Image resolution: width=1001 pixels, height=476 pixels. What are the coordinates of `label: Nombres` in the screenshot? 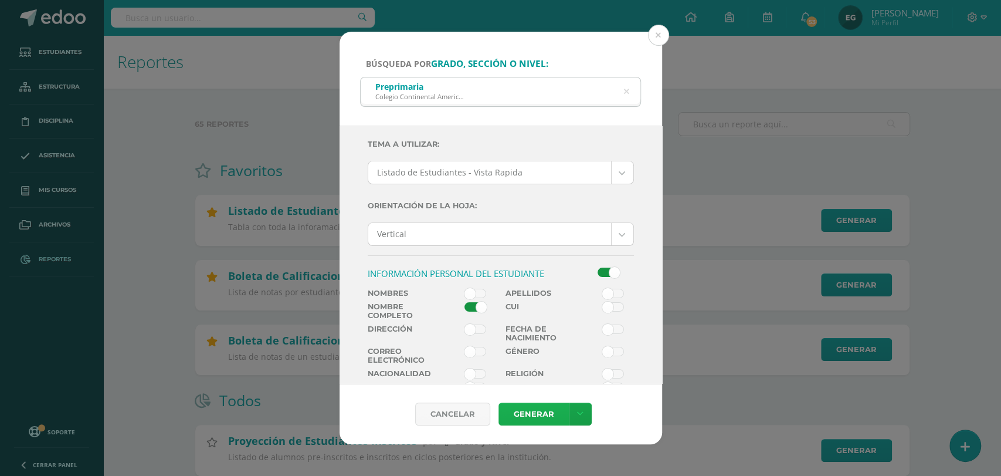 It's located at (398, 293).